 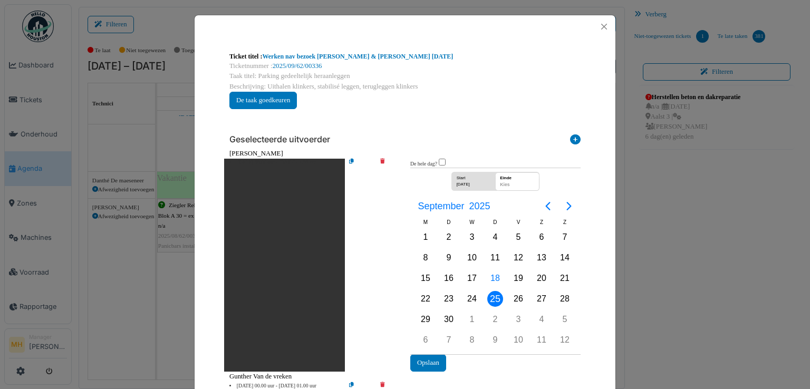 What do you see at coordinates (279, 139) in the screenshot?
I see `h6: Geselecteerde uitvoerder` at bounding box center [279, 139].